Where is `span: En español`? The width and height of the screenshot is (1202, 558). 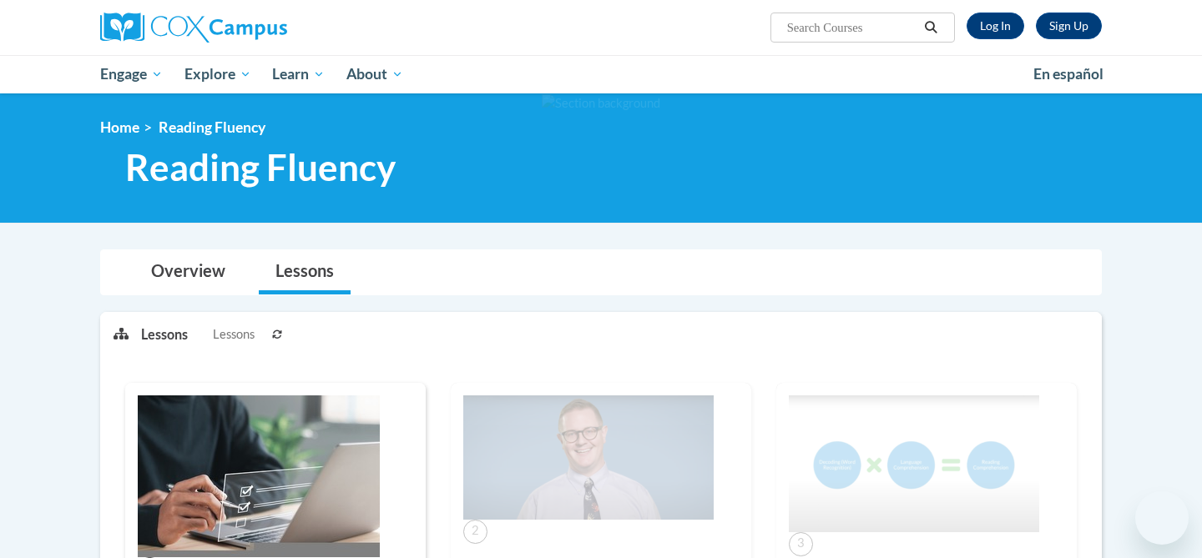
span: En español is located at coordinates (1068, 73).